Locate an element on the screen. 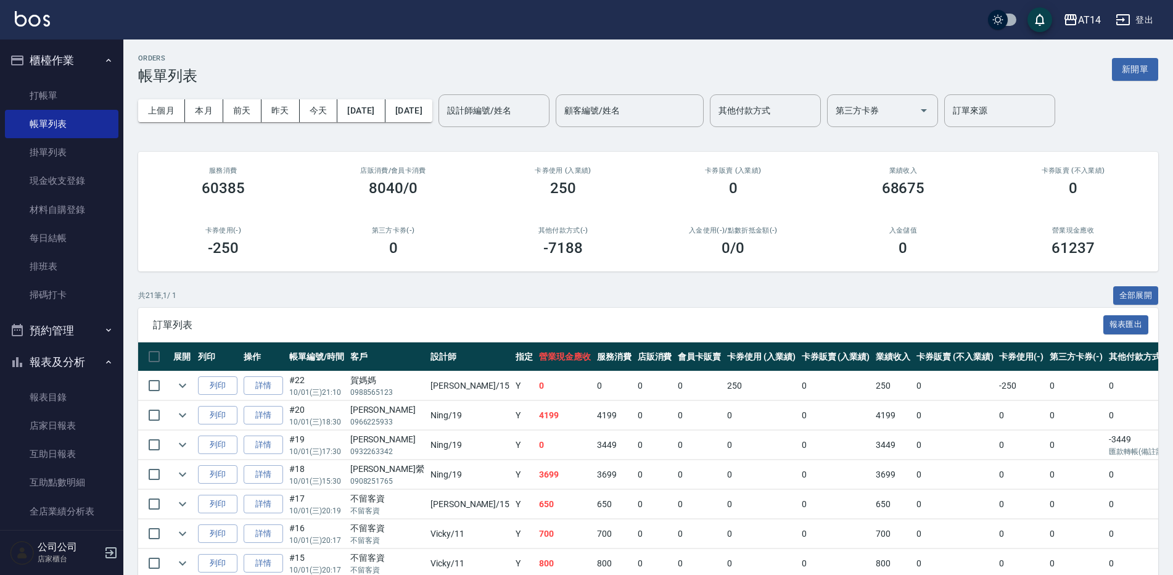 This screenshot has width=1173, height=575. td: -250 is located at coordinates (1021, 385).